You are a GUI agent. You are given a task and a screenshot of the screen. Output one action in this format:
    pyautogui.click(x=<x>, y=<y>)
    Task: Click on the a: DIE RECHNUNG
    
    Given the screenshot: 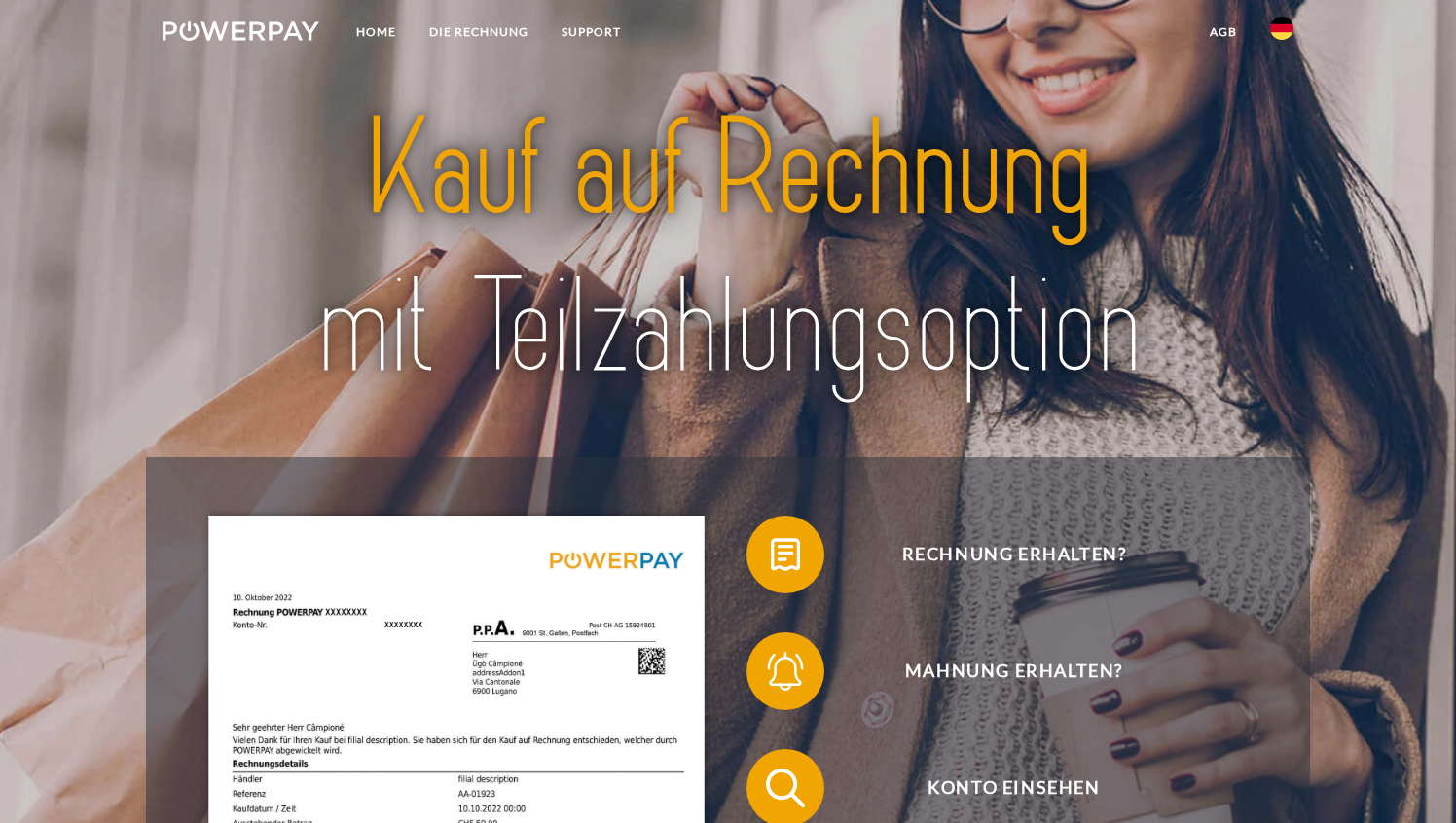 What is the action you would take?
    pyautogui.click(x=478, y=32)
    